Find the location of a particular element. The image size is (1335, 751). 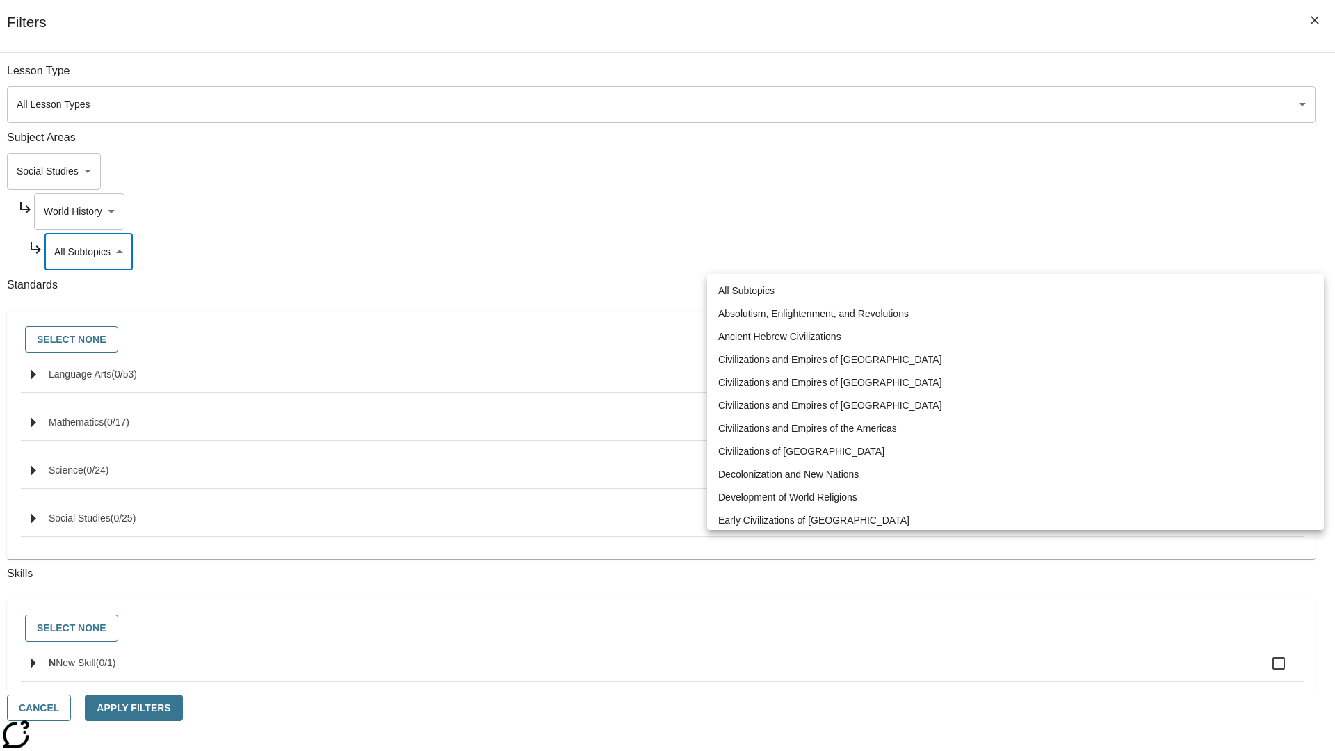

li: All Subtopics is located at coordinates (1015, 291).